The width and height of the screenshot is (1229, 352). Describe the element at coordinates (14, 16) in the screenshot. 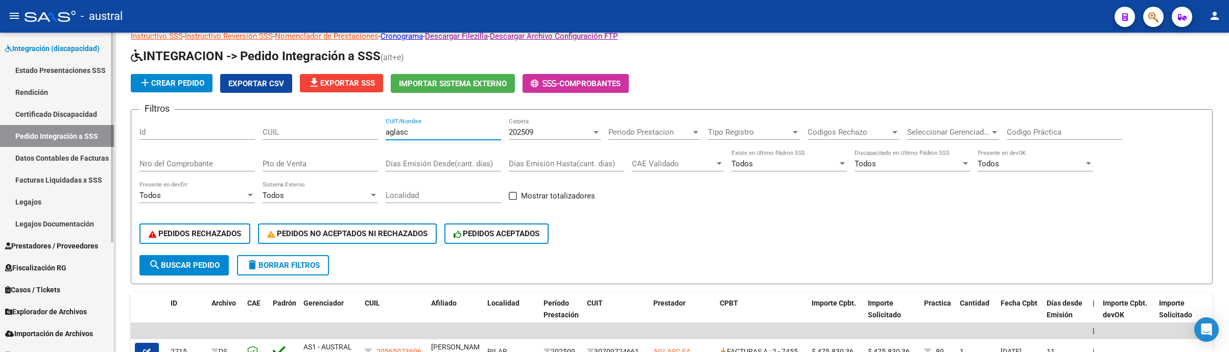

I see `mat-icon: menu` at that location.